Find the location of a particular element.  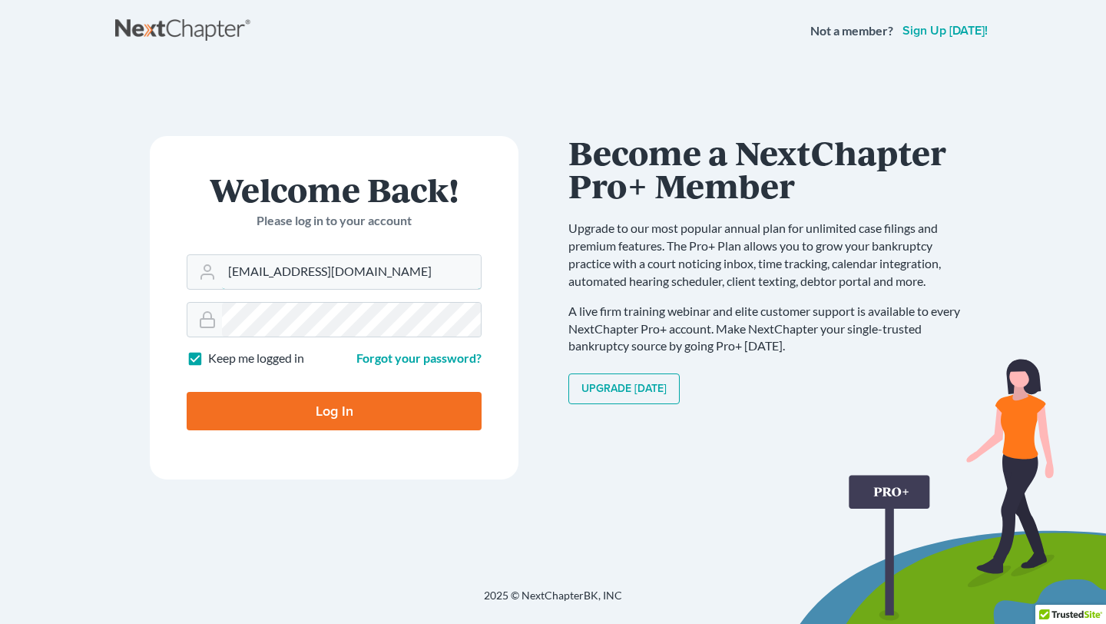

p: Please log in to your account is located at coordinates (334, 220).